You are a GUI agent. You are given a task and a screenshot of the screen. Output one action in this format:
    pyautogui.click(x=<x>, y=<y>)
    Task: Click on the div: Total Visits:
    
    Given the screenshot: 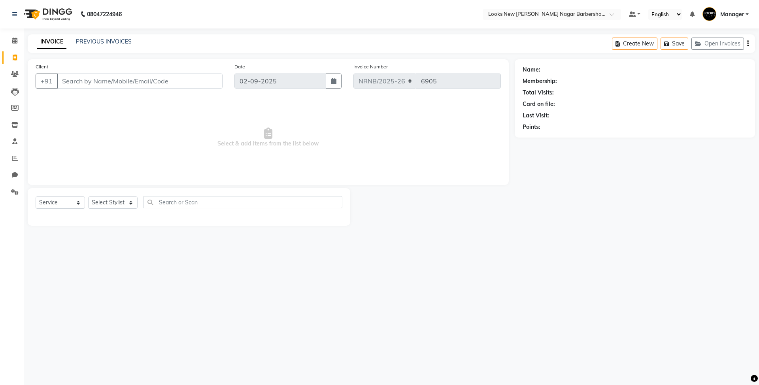 What is the action you would take?
    pyautogui.click(x=538, y=92)
    